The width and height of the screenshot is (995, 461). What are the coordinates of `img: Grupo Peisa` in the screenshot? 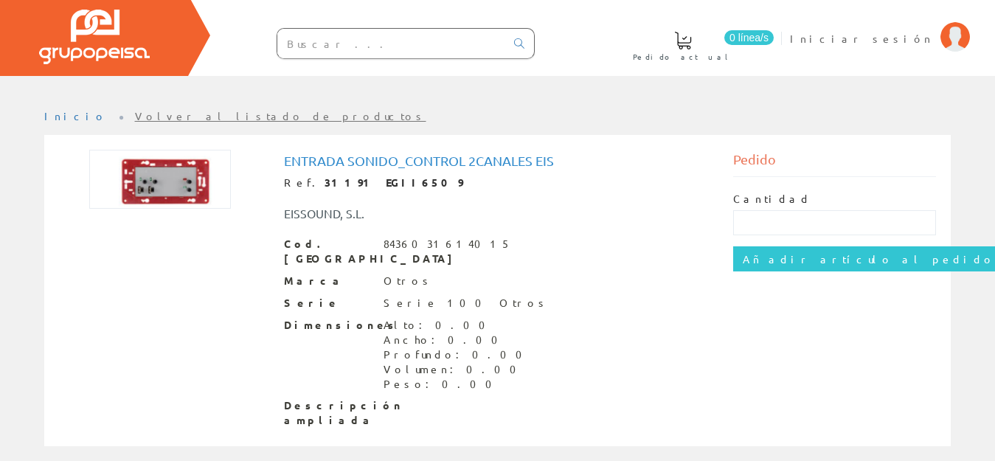 It's located at (94, 37).